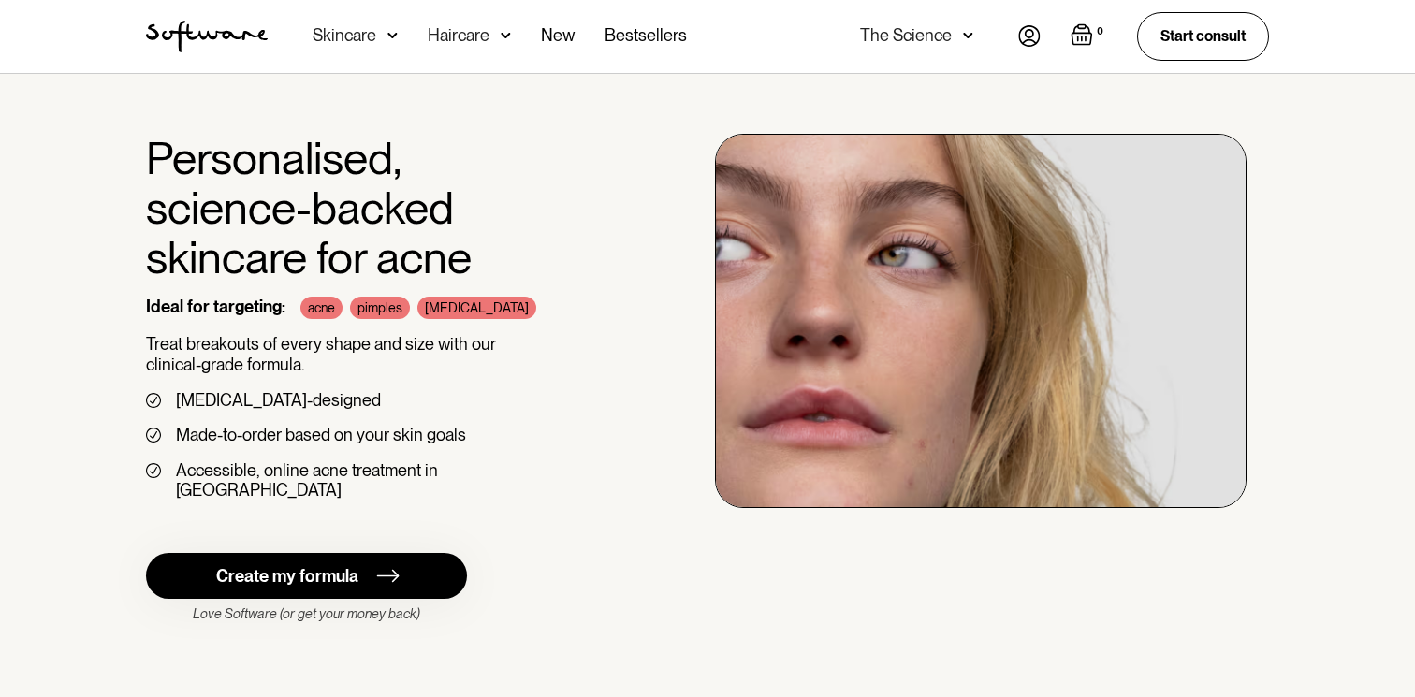  What do you see at coordinates (207, 37) in the screenshot?
I see `img: Software Logo` at bounding box center [207, 37].